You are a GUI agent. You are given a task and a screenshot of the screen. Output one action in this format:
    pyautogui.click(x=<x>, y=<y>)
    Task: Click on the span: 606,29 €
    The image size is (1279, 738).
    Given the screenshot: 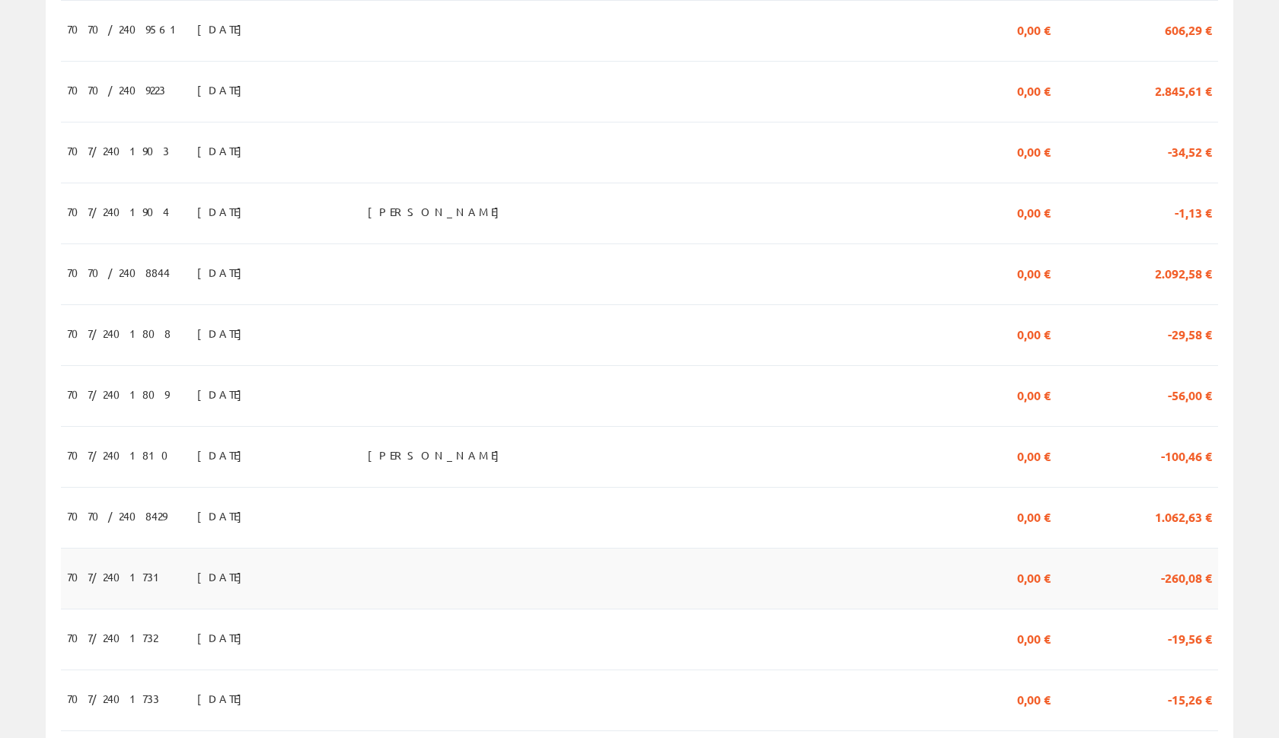 What is the action you would take?
    pyautogui.click(x=1188, y=29)
    